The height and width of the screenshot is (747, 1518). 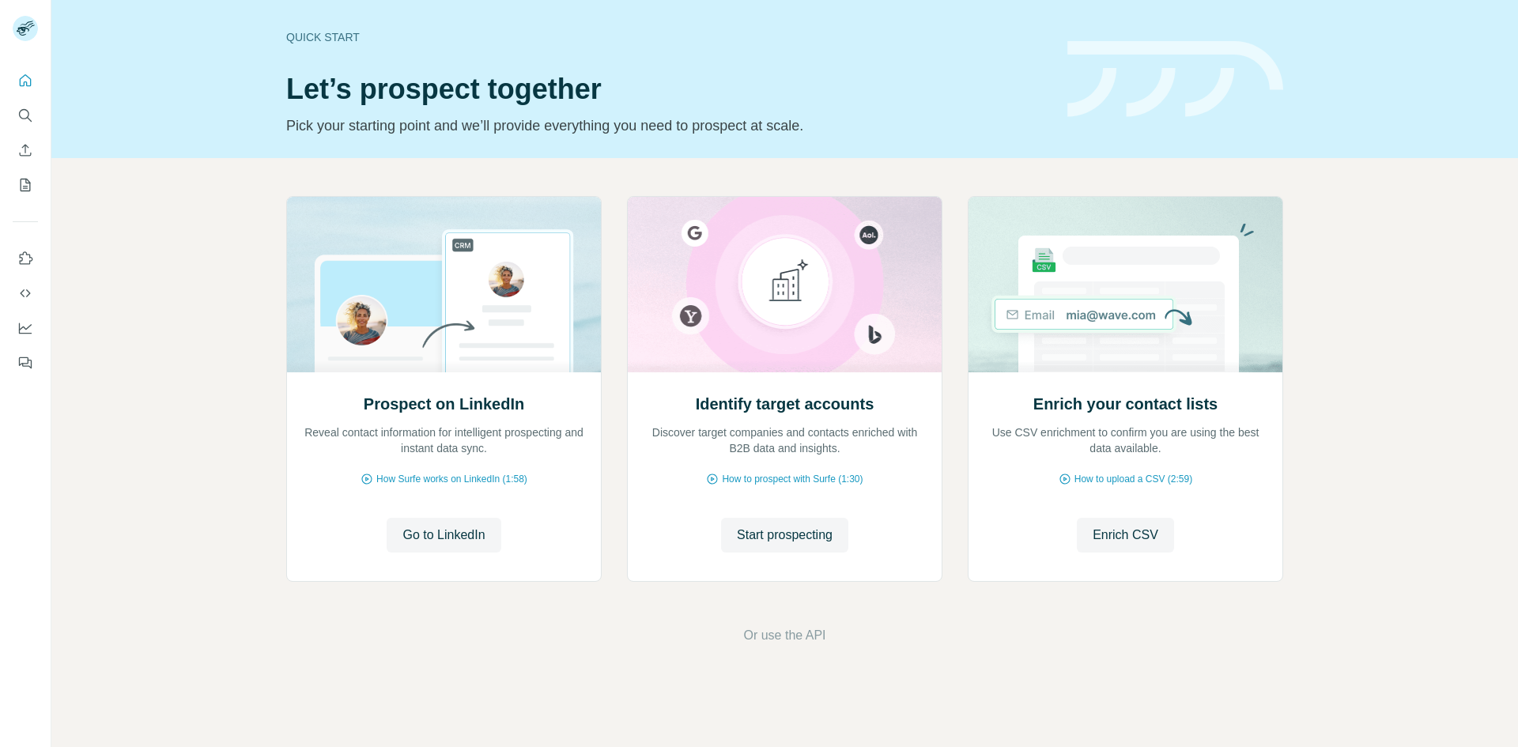 What do you see at coordinates (784, 535) in the screenshot?
I see `button: Start prospecting` at bounding box center [784, 535].